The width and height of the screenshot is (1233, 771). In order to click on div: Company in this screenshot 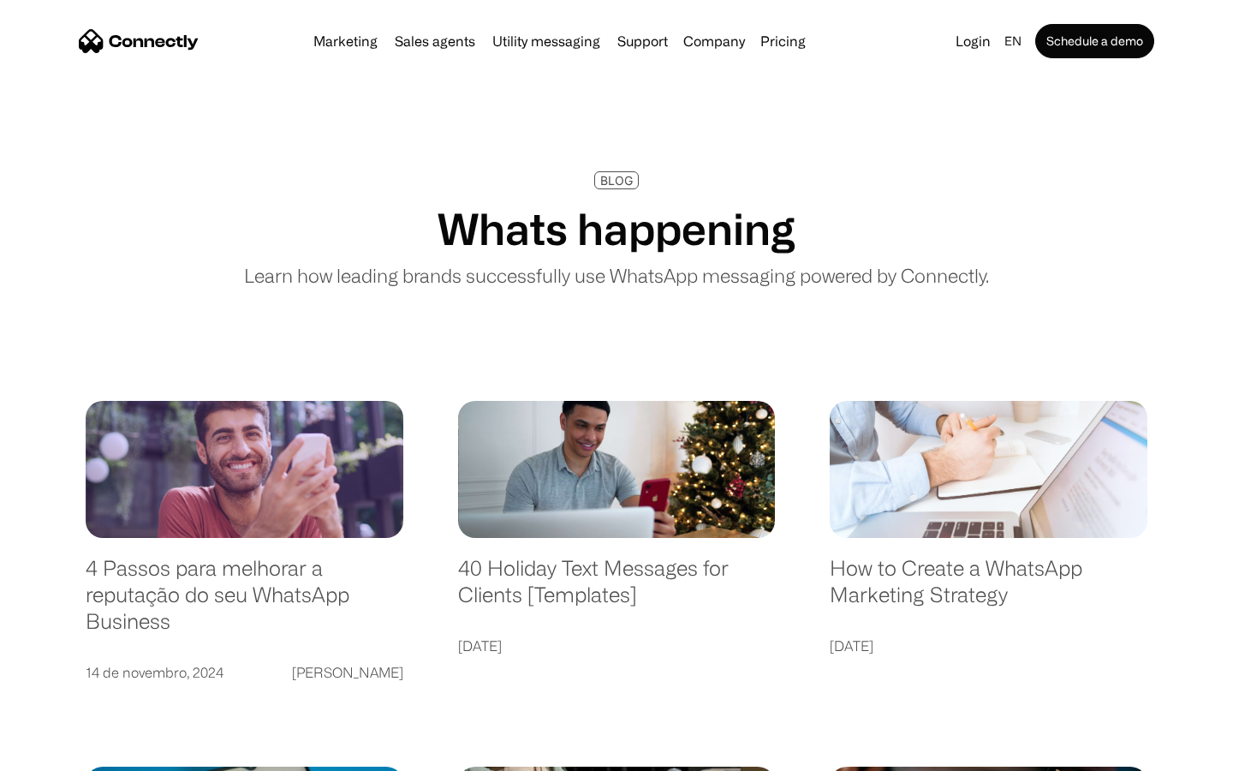, I will do `click(714, 41)`.